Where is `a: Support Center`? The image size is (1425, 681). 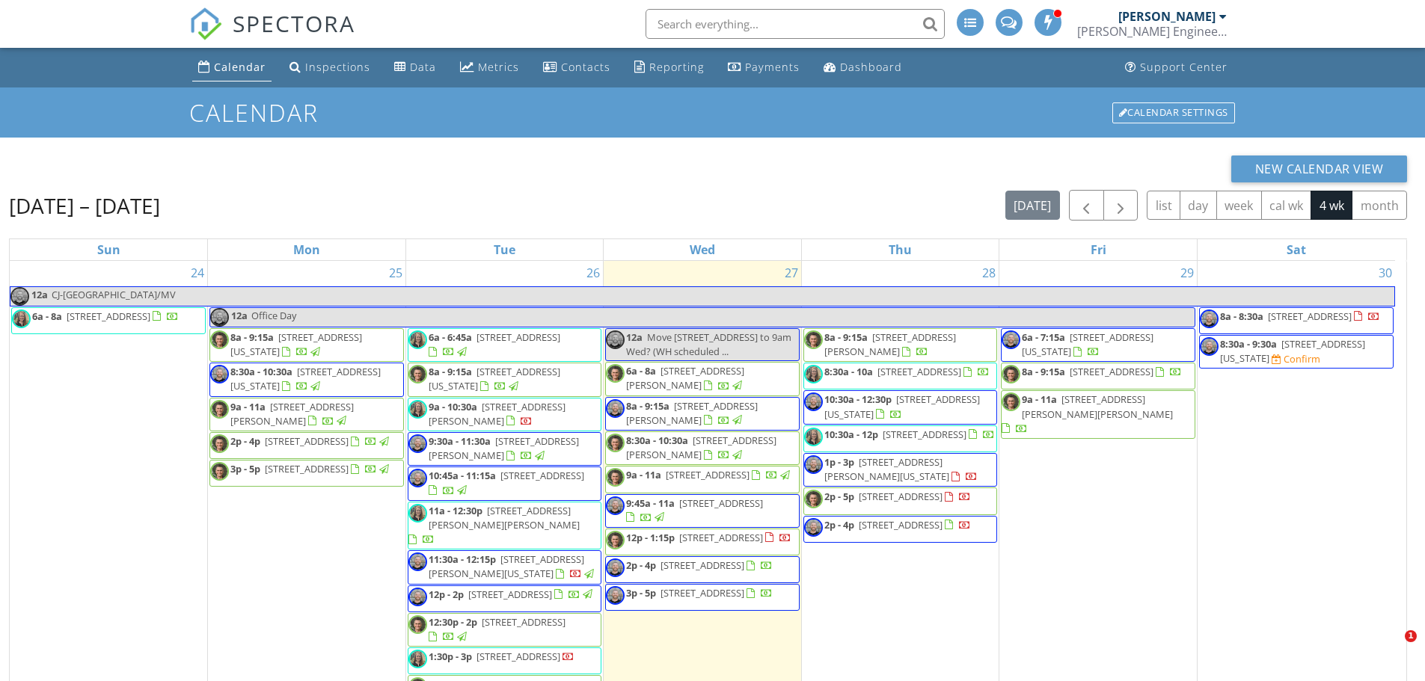 a: Support Center is located at coordinates (1176, 67).